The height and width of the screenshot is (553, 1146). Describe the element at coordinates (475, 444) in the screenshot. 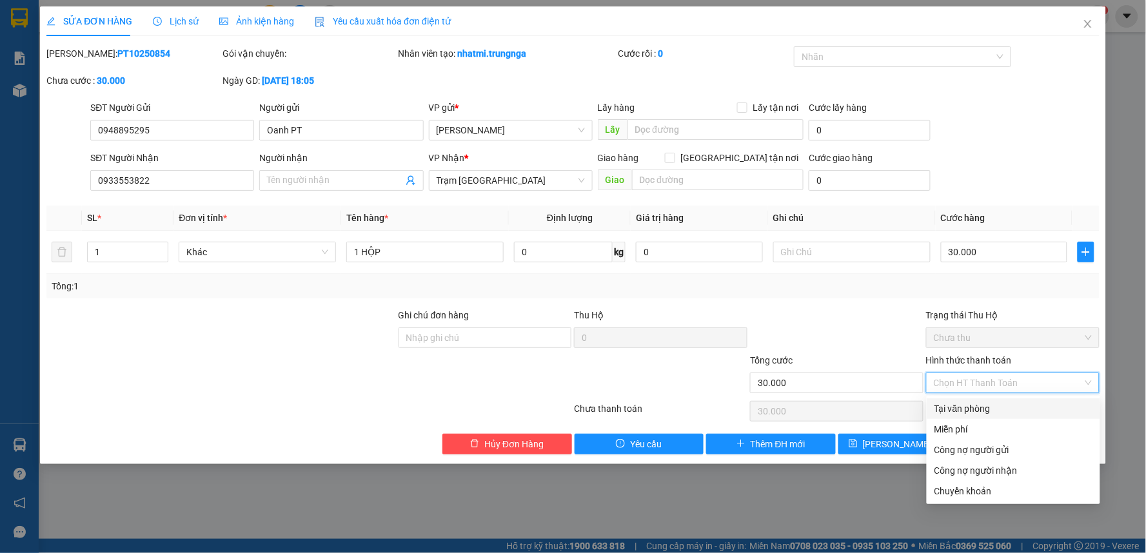

I see `span: delete` at that location.